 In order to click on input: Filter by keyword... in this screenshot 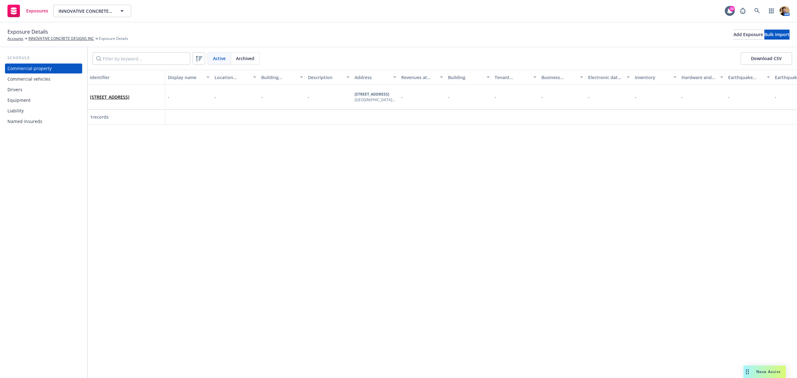, I will do `click(141, 59)`.